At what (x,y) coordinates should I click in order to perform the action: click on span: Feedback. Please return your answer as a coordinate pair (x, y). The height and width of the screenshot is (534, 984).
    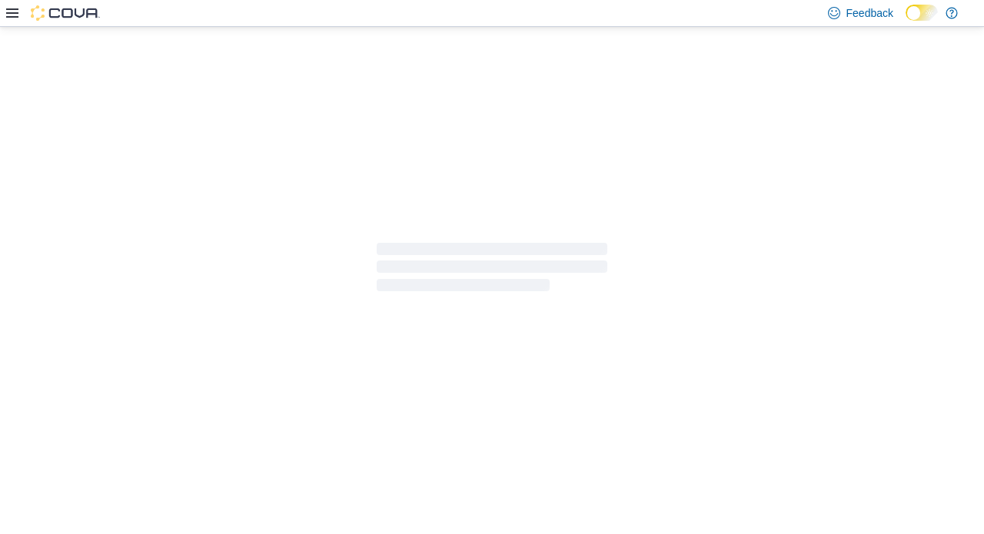
    Looking at the image, I should click on (870, 13).